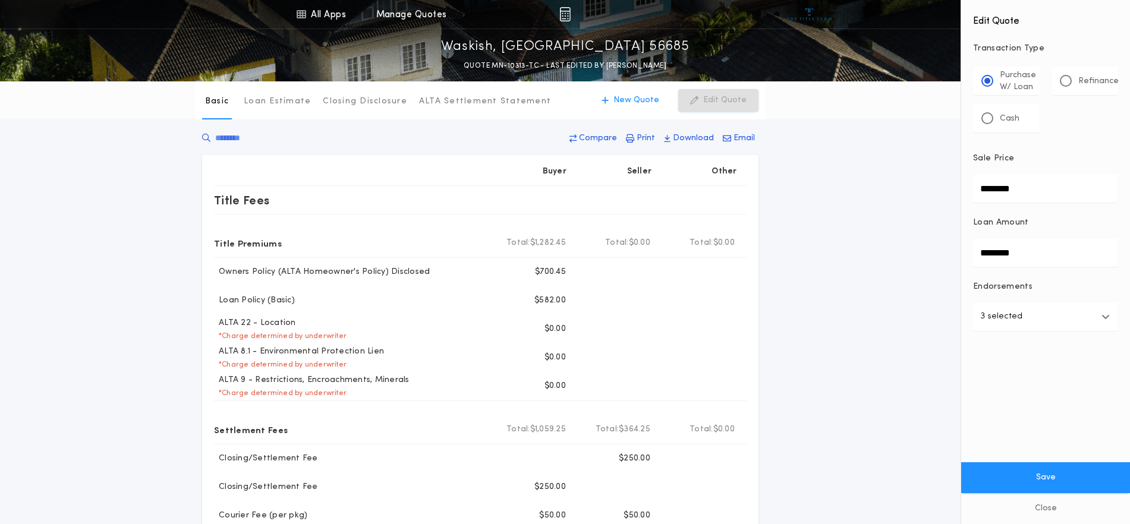 This screenshot has height=524, width=1130. What do you see at coordinates (1001, 317) in the screenshot?
I see `p: 3 selected` at bounding box center [1001, 317].